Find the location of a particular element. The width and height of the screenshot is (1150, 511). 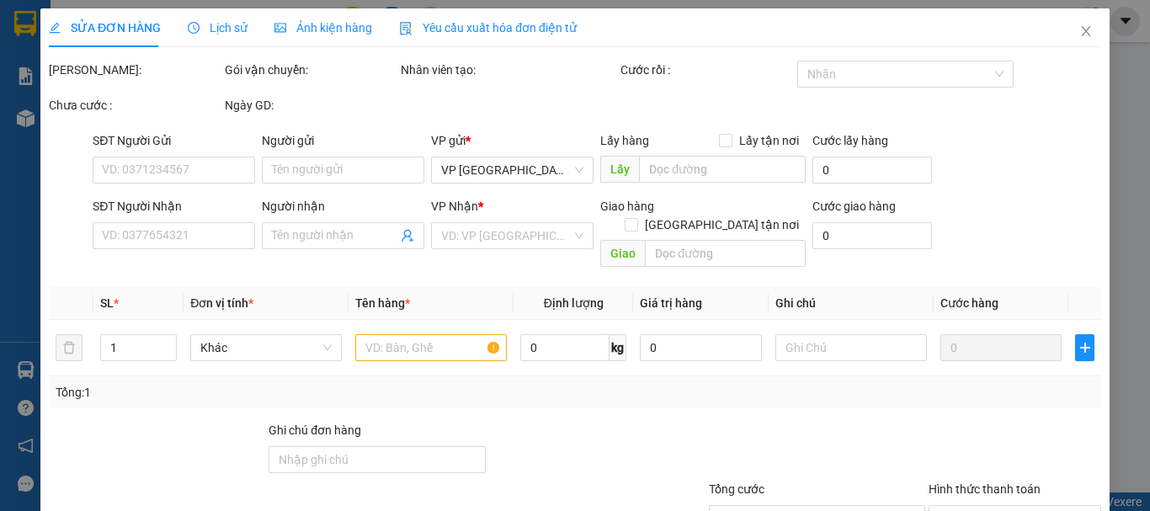

span: plus is located at coordinates (1084, 348).